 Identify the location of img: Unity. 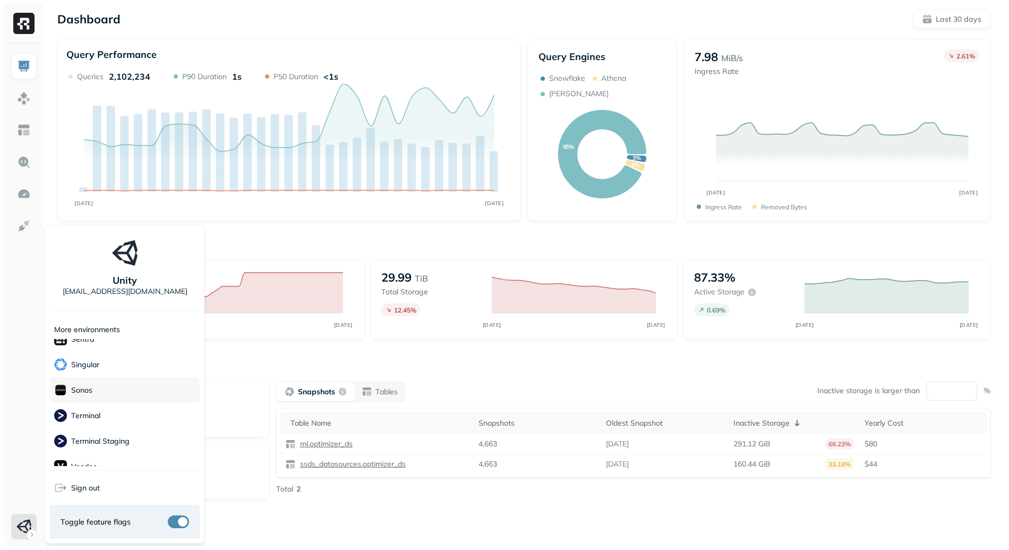
(125, 253).